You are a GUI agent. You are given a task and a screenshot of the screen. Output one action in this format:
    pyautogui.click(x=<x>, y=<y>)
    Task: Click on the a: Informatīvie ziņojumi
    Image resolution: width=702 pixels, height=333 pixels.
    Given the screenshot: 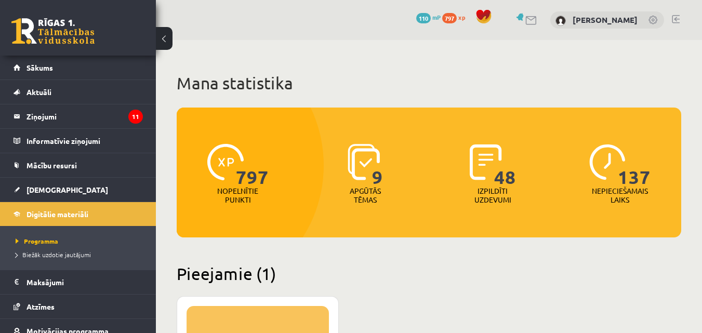 What is the action you would take?
    pyautogui.click(x=78, y=141)
    